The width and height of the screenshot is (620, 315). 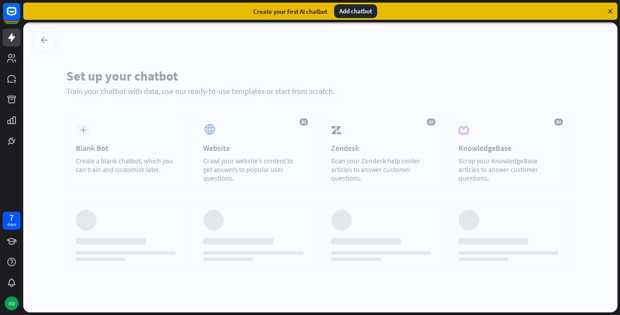 I want to click on div: 7, so click(x=12, y=218).